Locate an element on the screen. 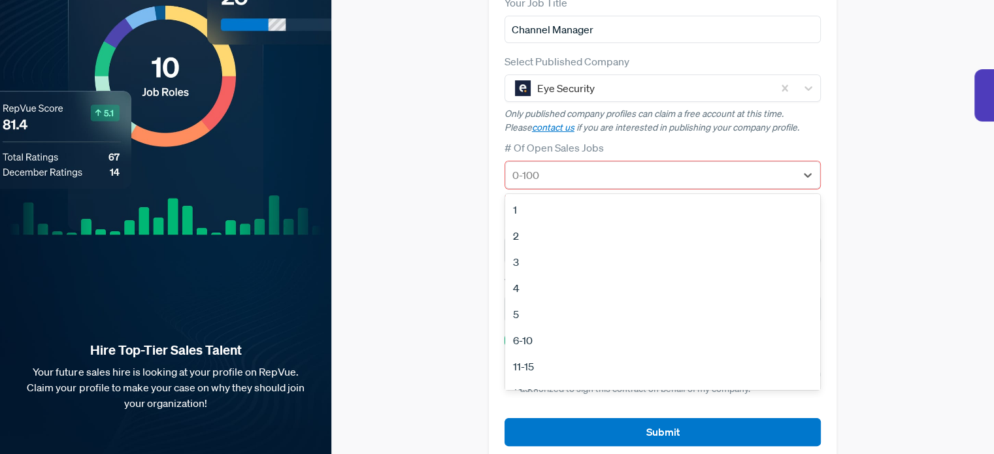 This screenshot has height=454, width=994. input: Email is located at coordinates (663, 309).